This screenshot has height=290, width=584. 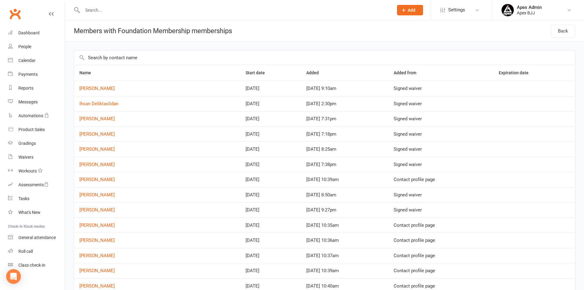 I want to click on h1: Members with Foundation Membership memberships, so click(x=148, y=31).